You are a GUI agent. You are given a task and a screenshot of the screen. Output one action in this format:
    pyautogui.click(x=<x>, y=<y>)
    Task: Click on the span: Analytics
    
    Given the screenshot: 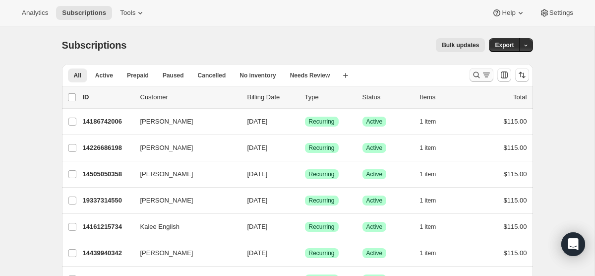 What is the action you would take?
    pyautogui.click(x=35, y=13)
    